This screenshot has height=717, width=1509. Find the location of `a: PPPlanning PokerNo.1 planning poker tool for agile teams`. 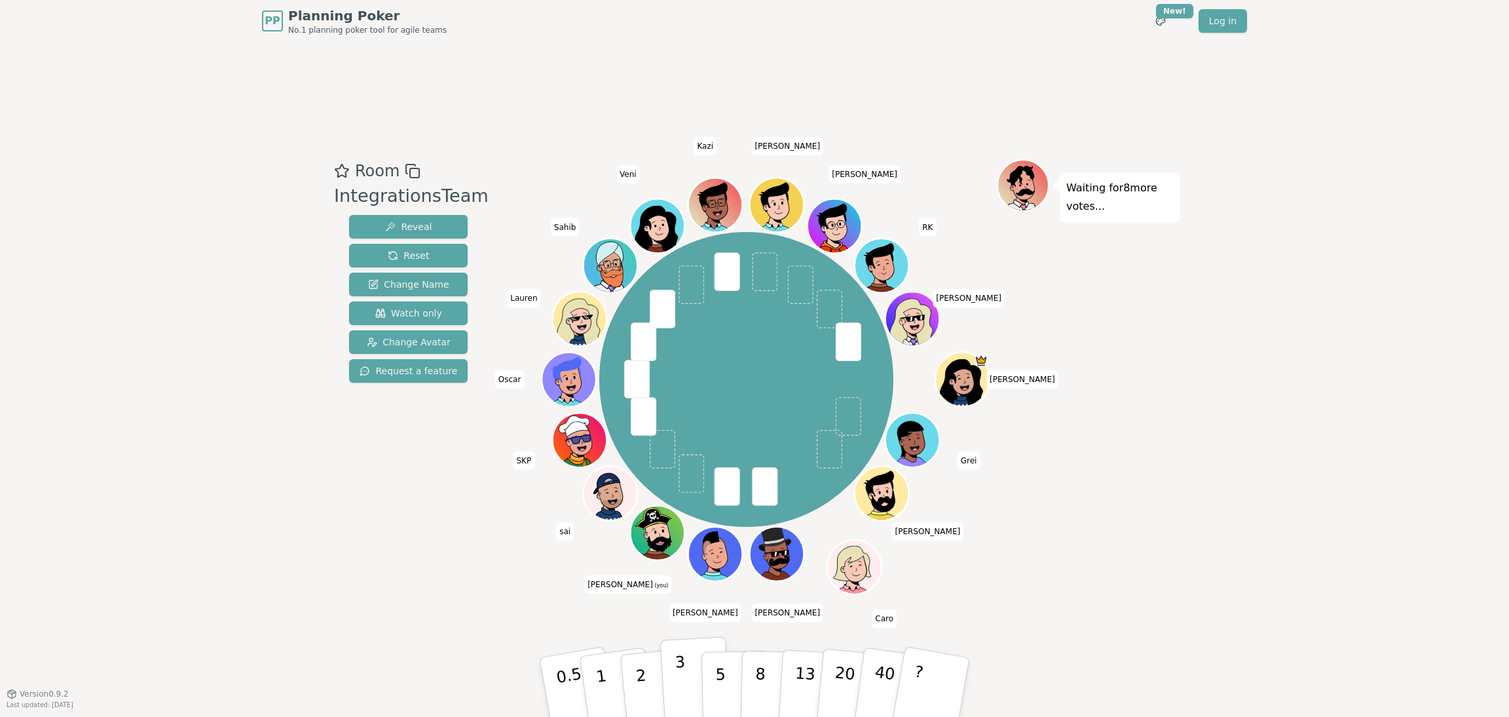

a: PPPlanning PokerNo.1 planning poker tool for agile teams is located at coordinates (354, 21).